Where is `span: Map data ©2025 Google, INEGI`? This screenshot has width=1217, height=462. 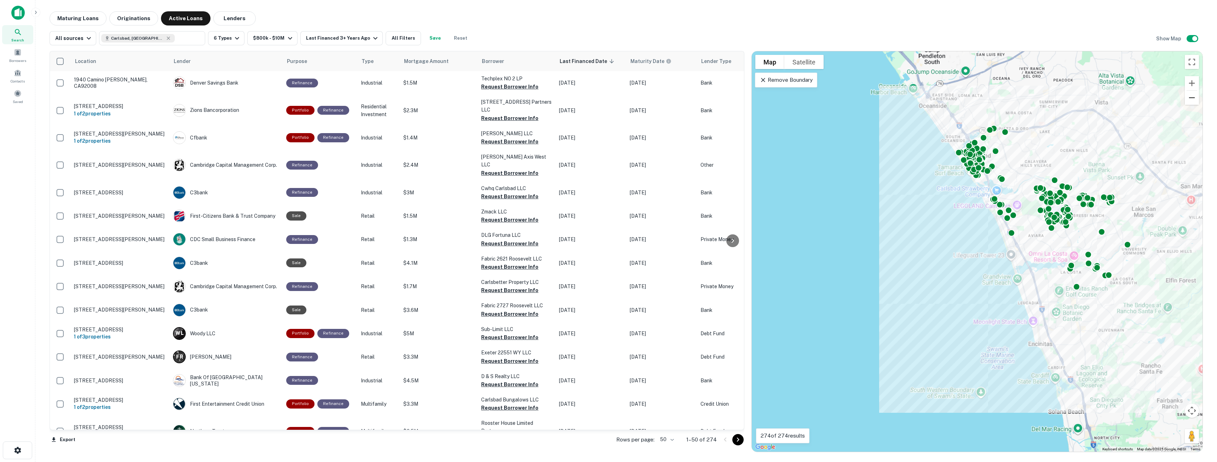 span: Map data ©2025 Google, INEGI is located at coordinates (1162, 449).